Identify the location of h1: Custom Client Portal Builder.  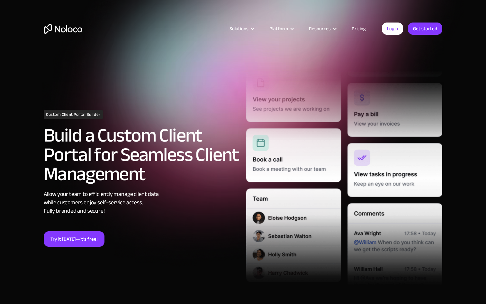
(73, 114).